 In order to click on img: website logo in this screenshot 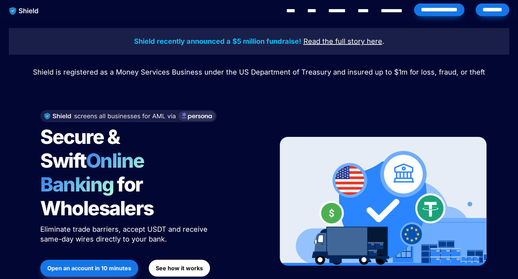, I will do `click(24, 11)`.